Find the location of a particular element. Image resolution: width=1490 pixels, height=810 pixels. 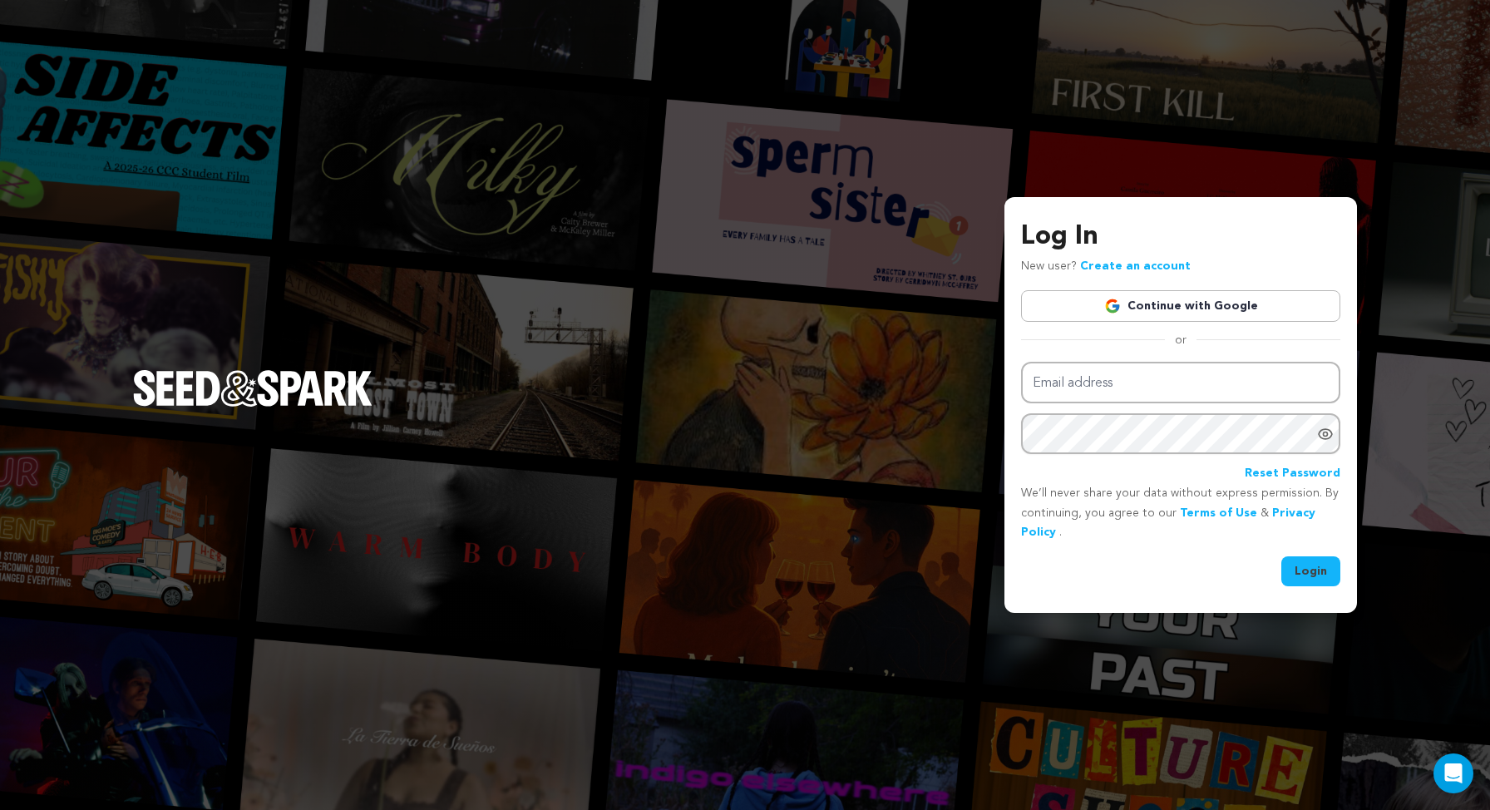

a: Seed&Spark Homepage is located at coordinates (253, 405).